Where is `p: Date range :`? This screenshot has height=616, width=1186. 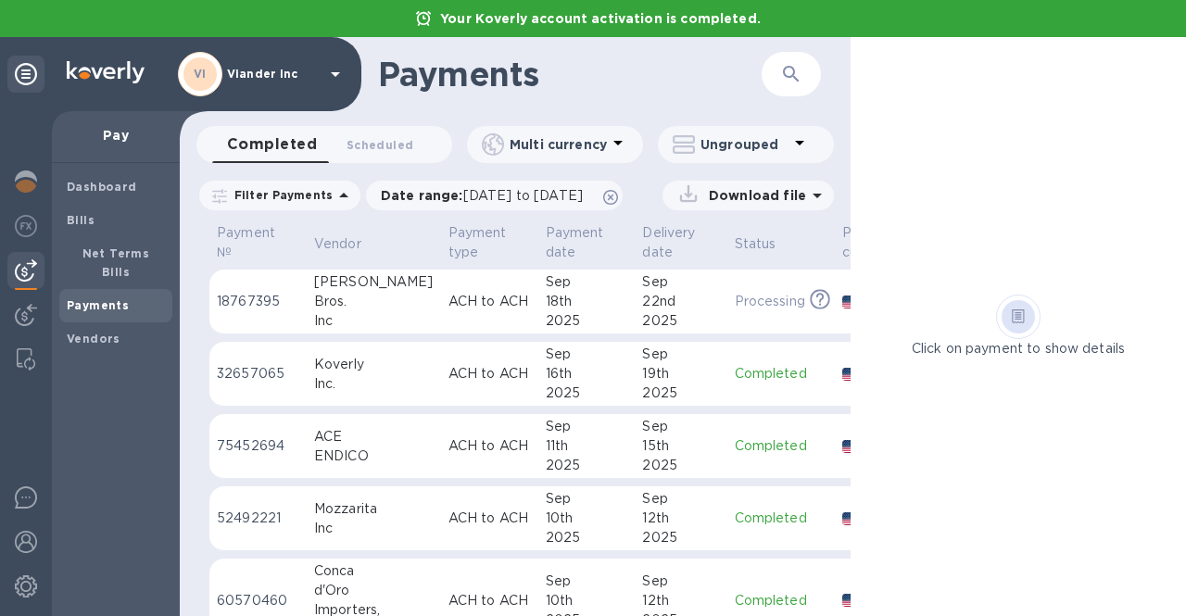 p: Date range : is located at coordinates (486, 195).